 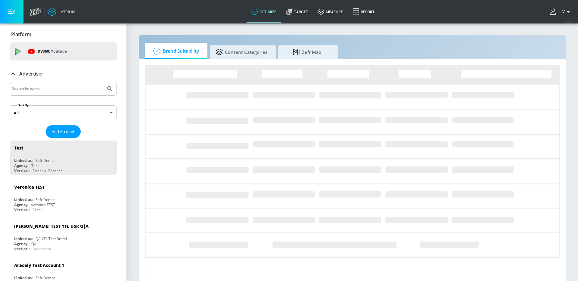 I want to click on a: Report, so click(x=364, y=12).